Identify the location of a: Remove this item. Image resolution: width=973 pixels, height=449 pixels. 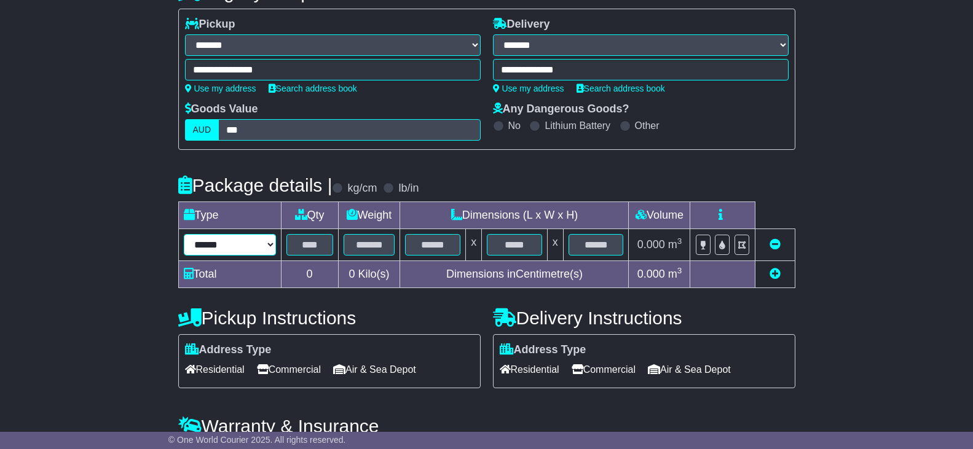
(775, 245).